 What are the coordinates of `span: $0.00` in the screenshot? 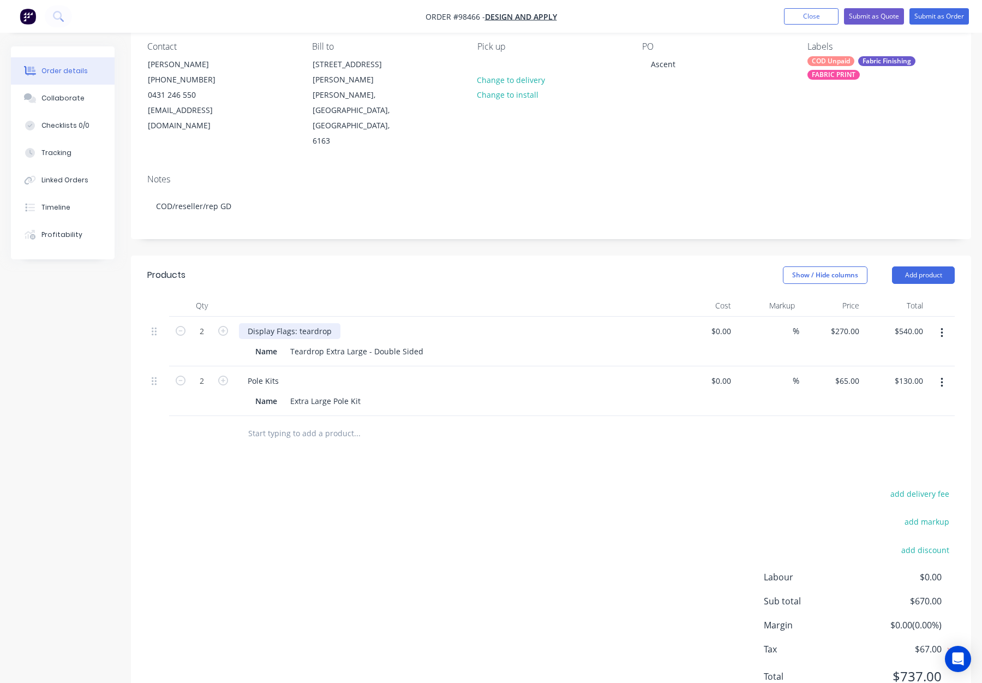 It's located at (901, 577).